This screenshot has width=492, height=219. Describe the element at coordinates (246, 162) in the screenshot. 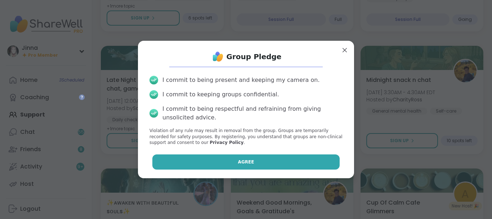

I see `span: Agree` at that location.